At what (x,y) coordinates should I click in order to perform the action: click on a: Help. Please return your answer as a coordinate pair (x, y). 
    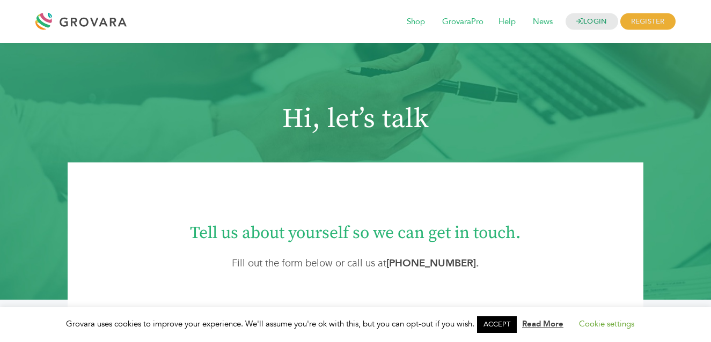
    Looking at the image, I should click on (507, 22).